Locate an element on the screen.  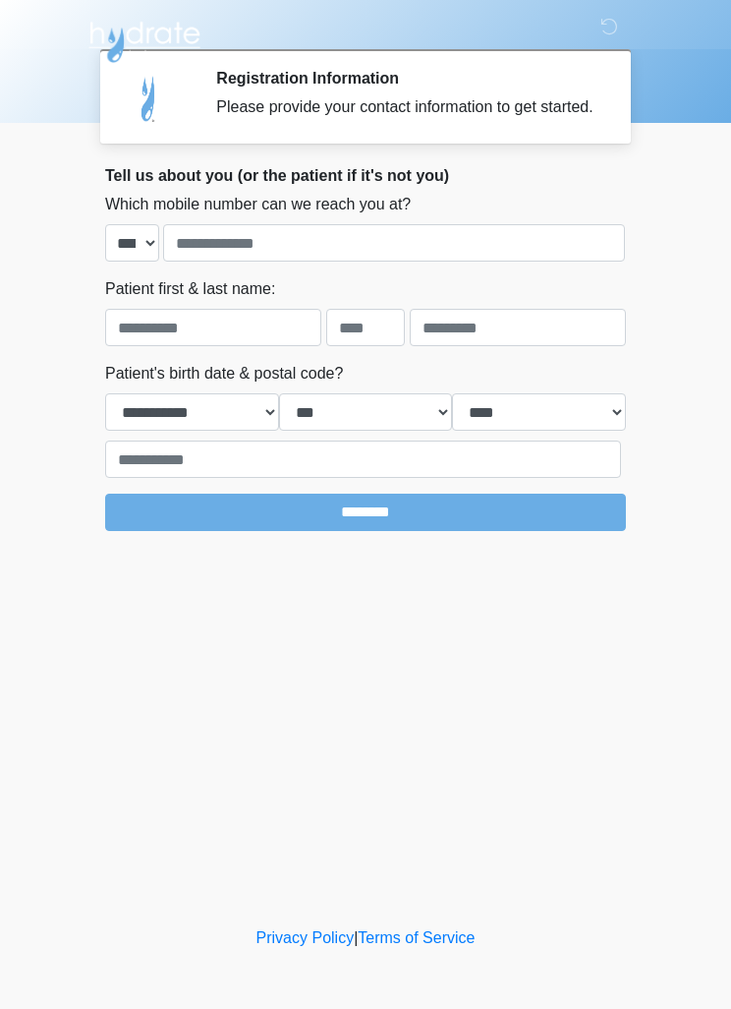
a: Privacy Policy is located at coordinates (306, 937).